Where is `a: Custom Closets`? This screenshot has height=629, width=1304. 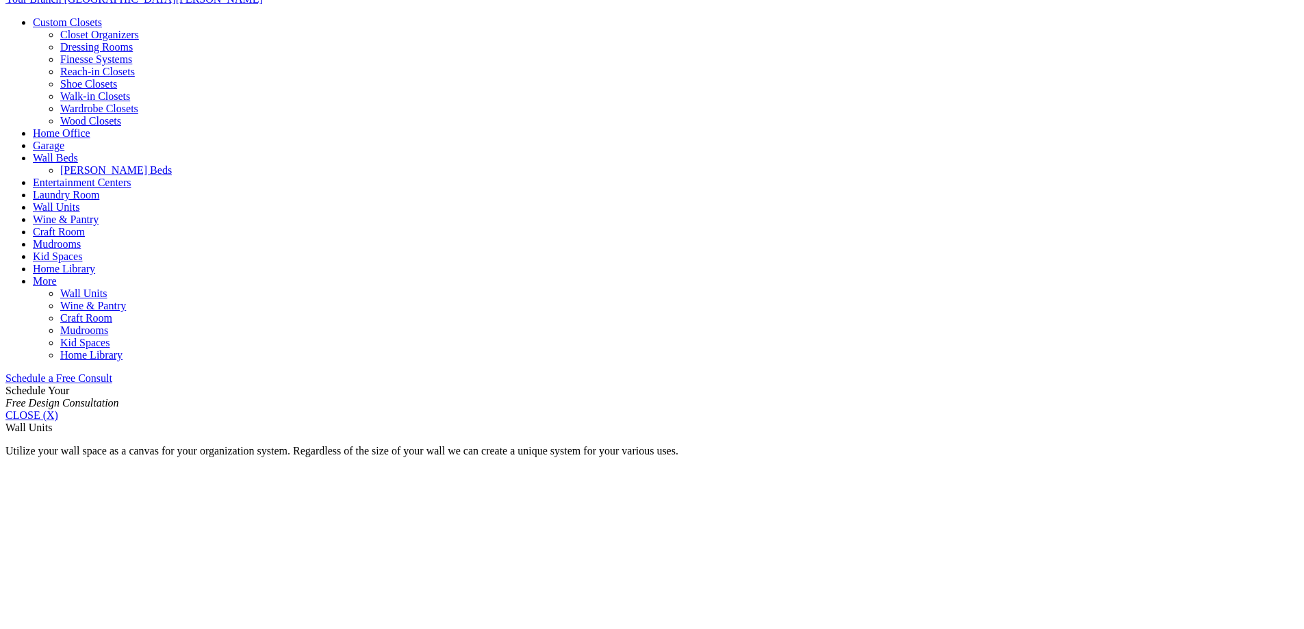 a: Custom Closets is located at coordinates (67, 22).